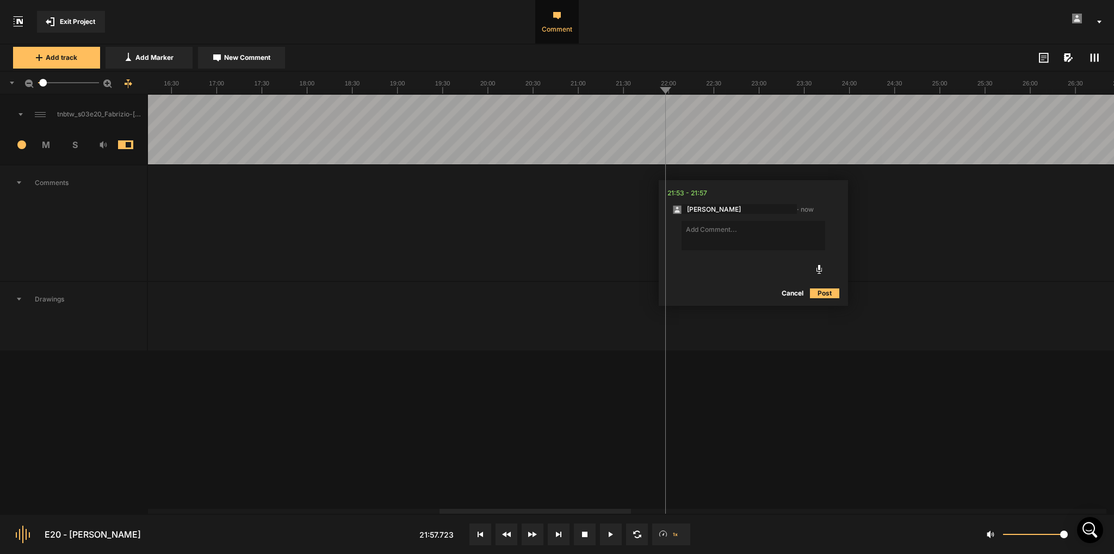 The height and width of the screenshot is (554, 1114). I want to click on button: Post, so click(825, 293).